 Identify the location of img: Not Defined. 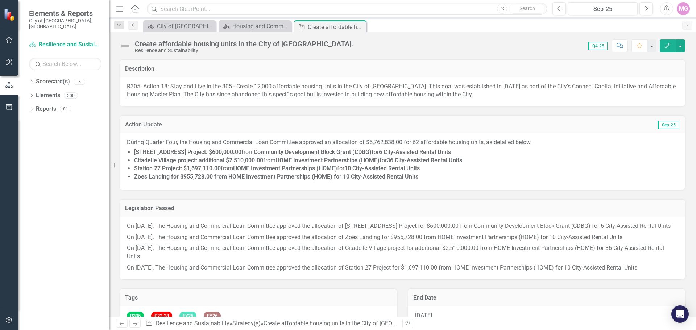
(125, 46).